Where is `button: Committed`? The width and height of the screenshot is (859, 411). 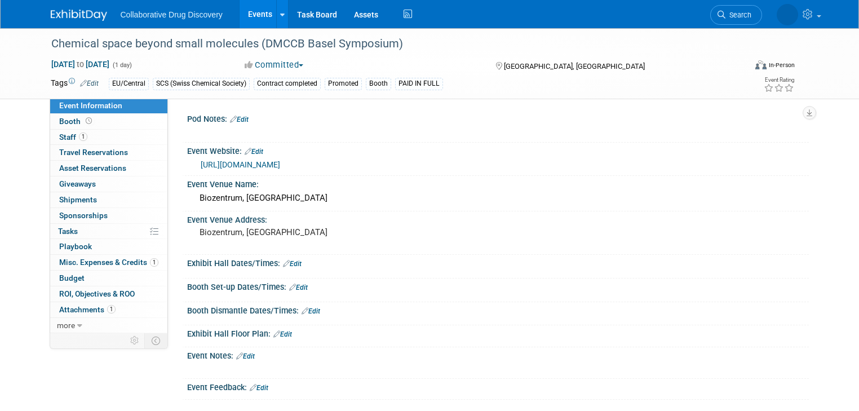
button: Committed is located at coordinates (274, 65).